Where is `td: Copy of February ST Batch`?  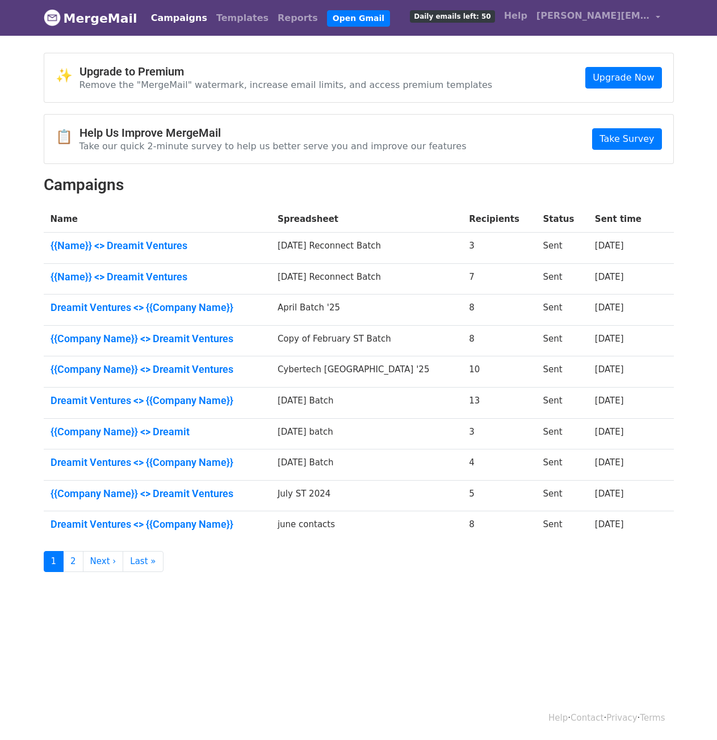
td: Copy of February ST Batch is located at coordinates (366, 341).